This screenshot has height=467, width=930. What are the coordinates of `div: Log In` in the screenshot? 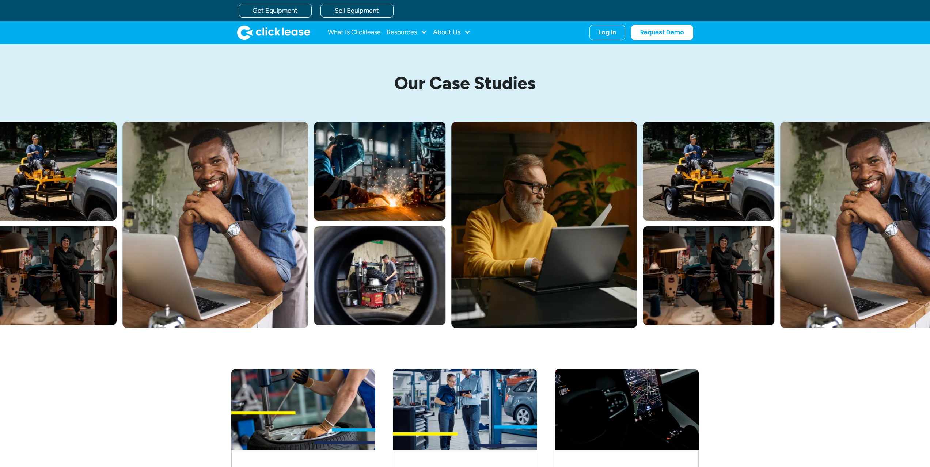 It's located at (607, 33).